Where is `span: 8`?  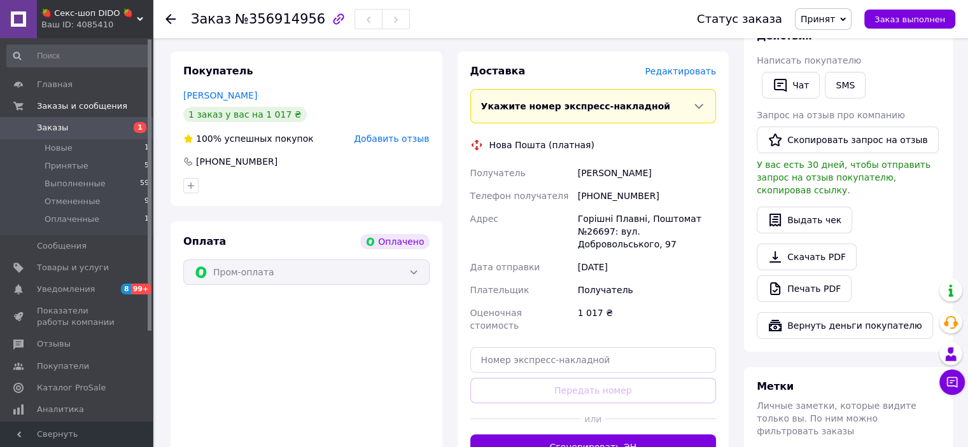
span: 8 is located at coordinates (126, 289).